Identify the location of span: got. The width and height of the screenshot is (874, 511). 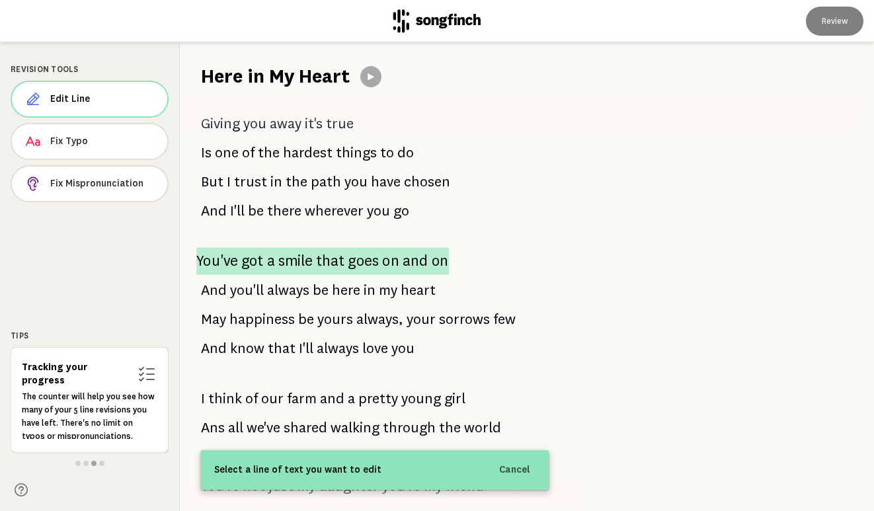
(252, 261).